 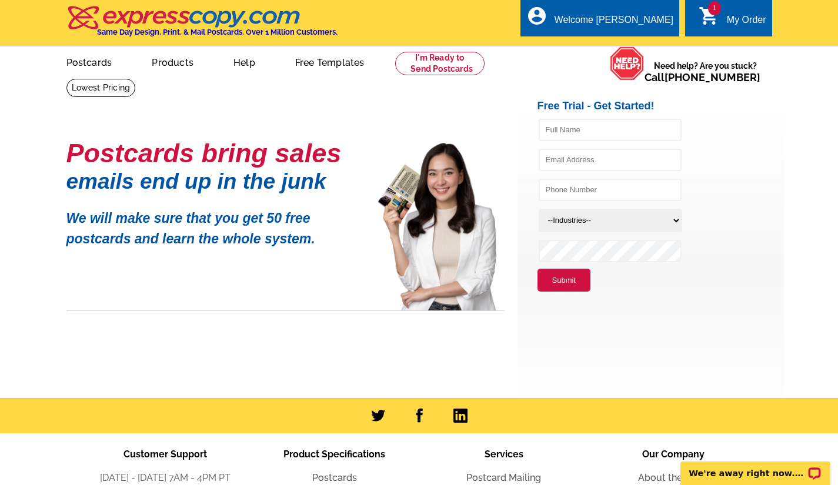 I want to click on span: Services, so click(x=504, y=454).